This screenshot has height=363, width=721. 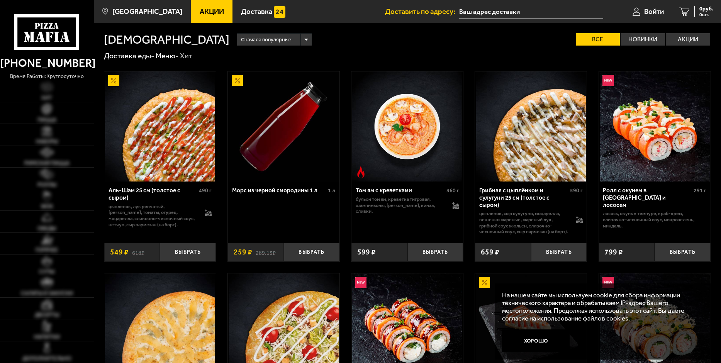 I want to click on a: Грибная с цыплёнком и сулугуни 25 см (толстое с сыром), so click(x=530, y=126).